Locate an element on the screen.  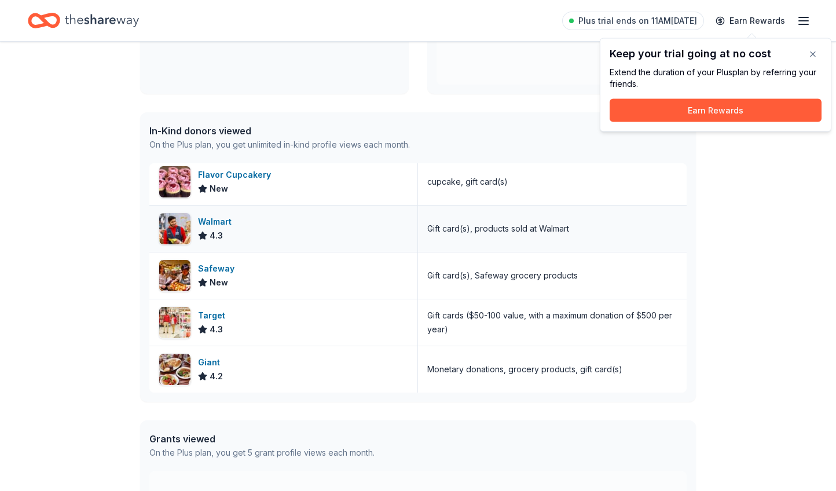
div: Grants viewed is located at coordinates (262, 439).